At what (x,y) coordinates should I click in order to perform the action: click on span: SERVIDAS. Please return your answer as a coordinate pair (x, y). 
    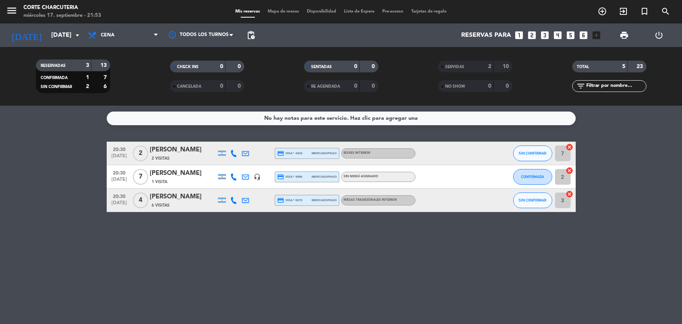
    Looking at the image, I should click on (455, 67).